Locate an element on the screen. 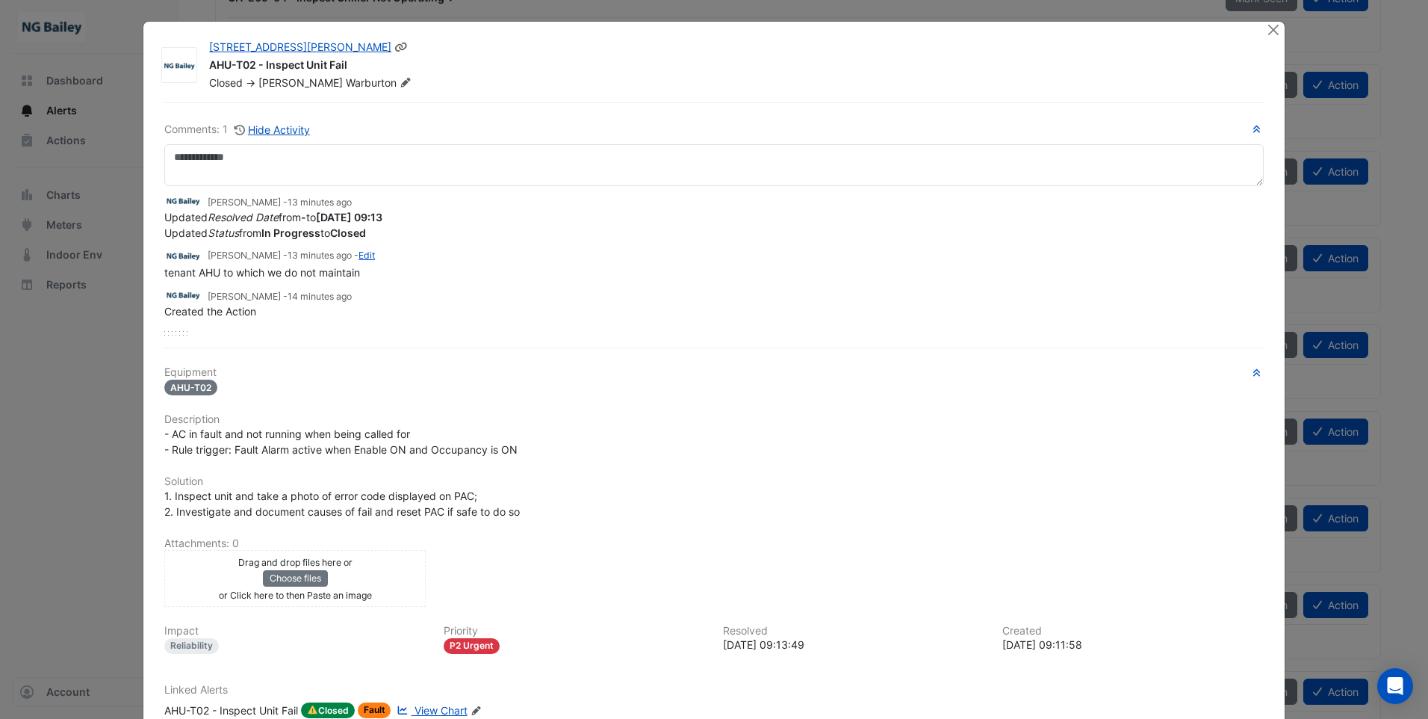  span: AHU-T02 is located at coordinates (190, 387).